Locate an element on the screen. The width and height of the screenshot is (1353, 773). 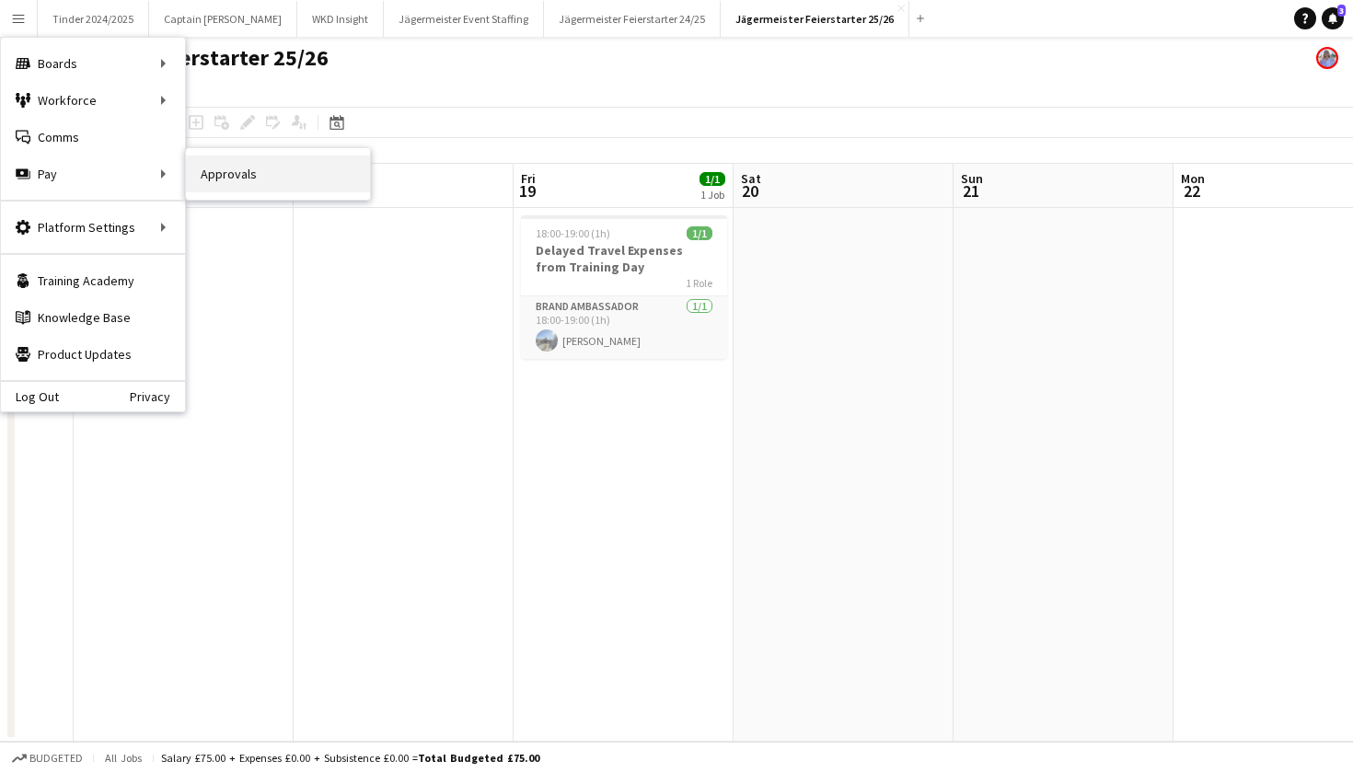
a: Comms is located at coordinates (93, 137).